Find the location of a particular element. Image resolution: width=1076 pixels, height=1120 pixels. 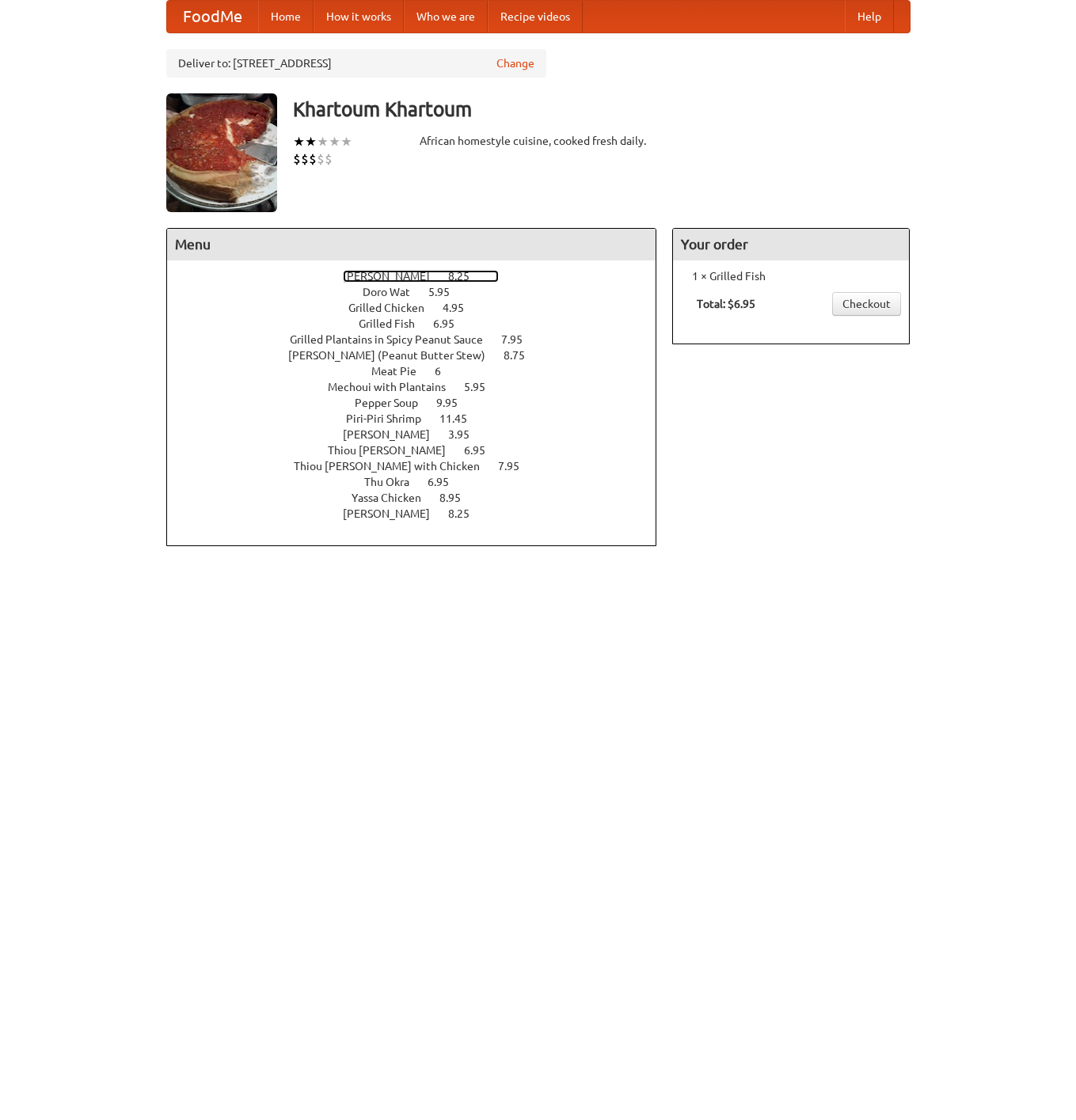

b: Total: $6.95 is located at coordinates (726, 304).